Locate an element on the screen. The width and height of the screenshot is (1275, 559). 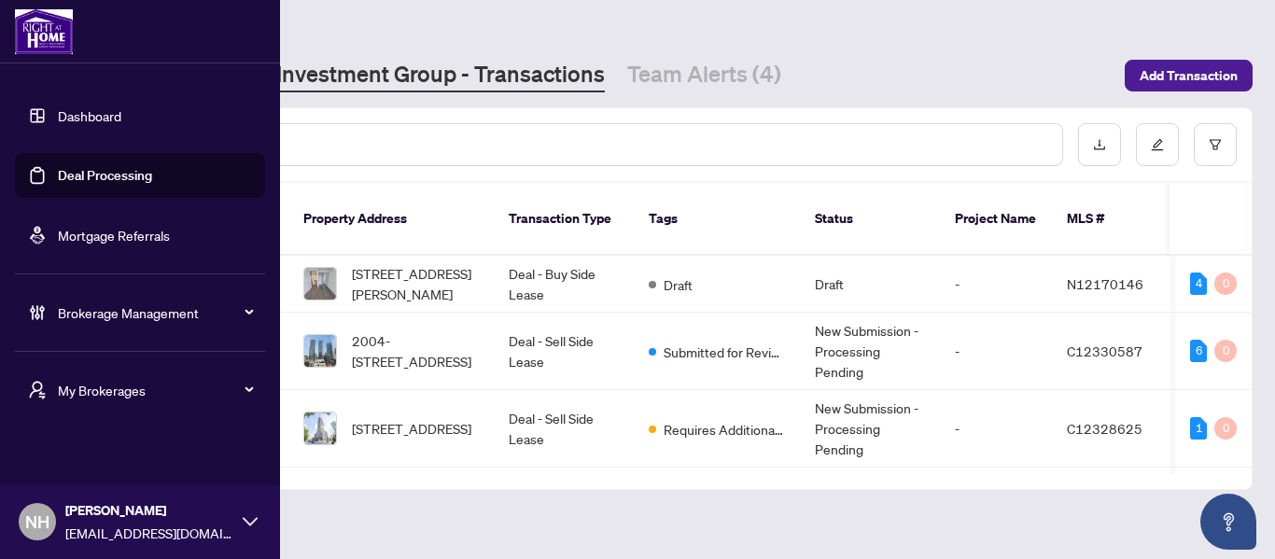
div: 6 is located at coordinates (1198, 351).